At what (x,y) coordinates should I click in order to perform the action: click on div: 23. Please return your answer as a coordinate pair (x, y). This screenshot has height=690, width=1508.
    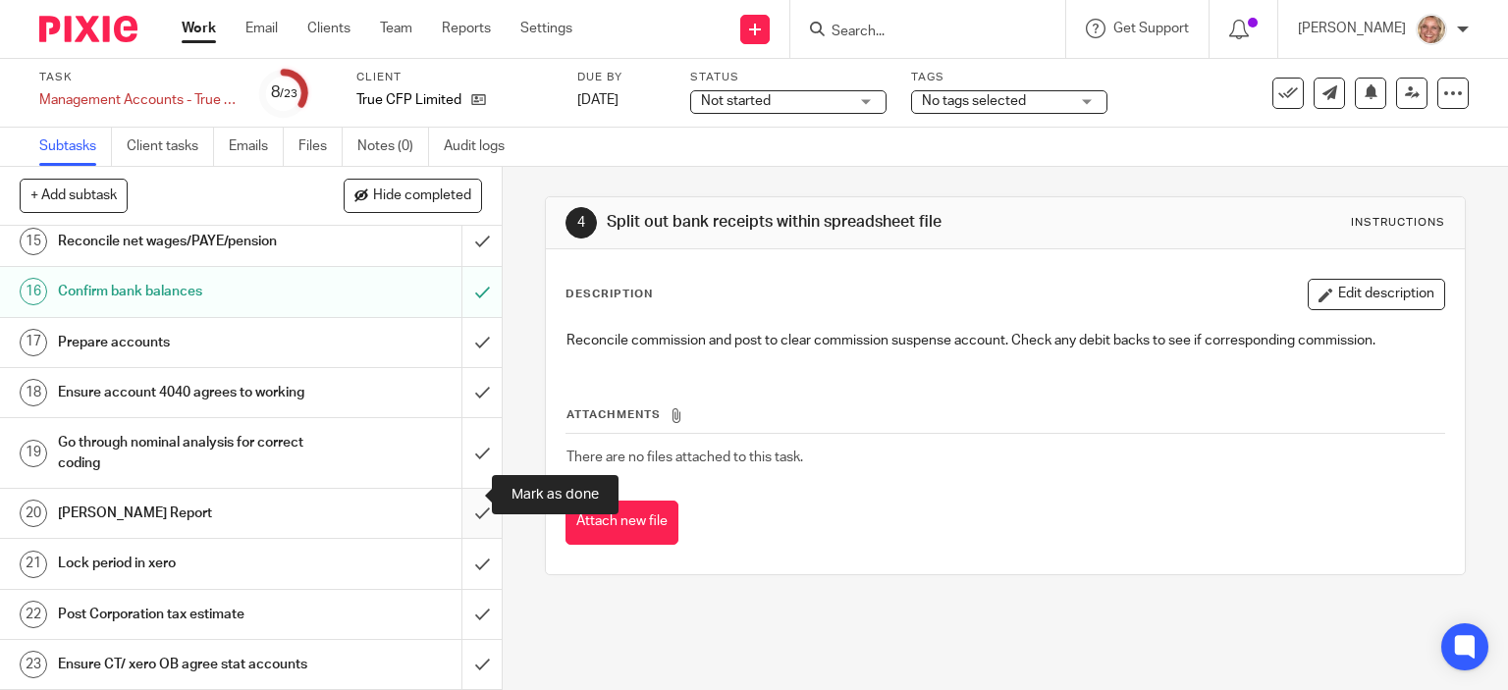
    Looking at the image, I should click on (33, 665).